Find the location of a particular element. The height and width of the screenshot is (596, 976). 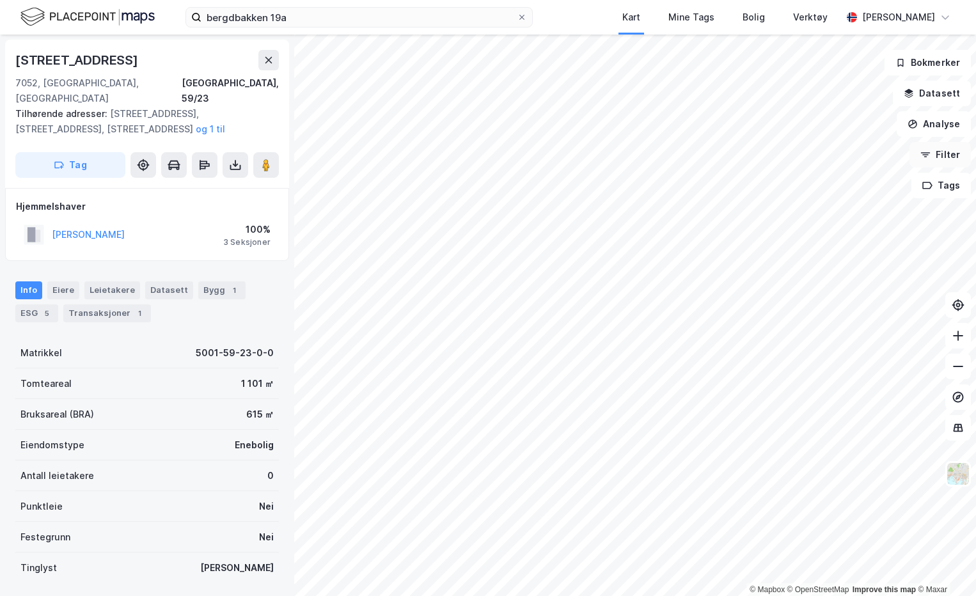

div: Bolig is located at coordinates (754, 17).